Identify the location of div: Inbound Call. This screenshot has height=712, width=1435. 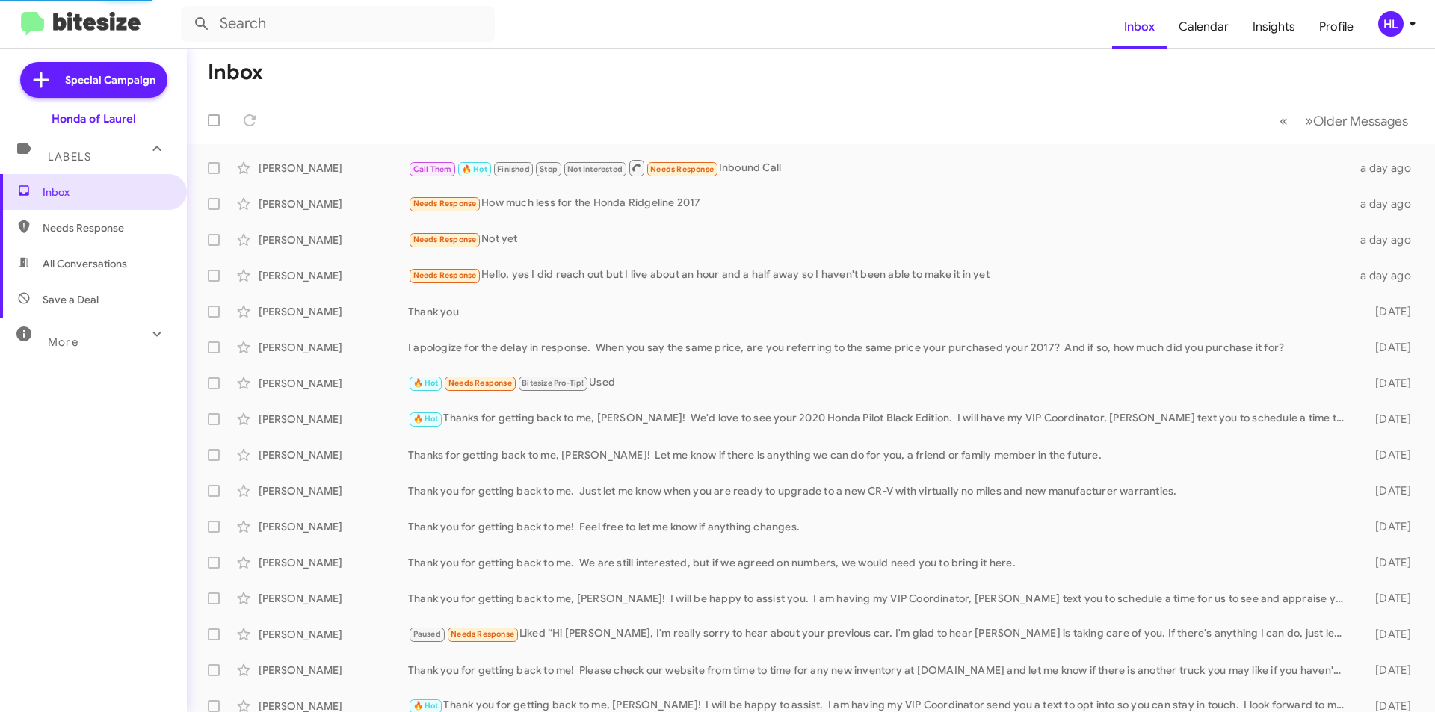
(879, 167).